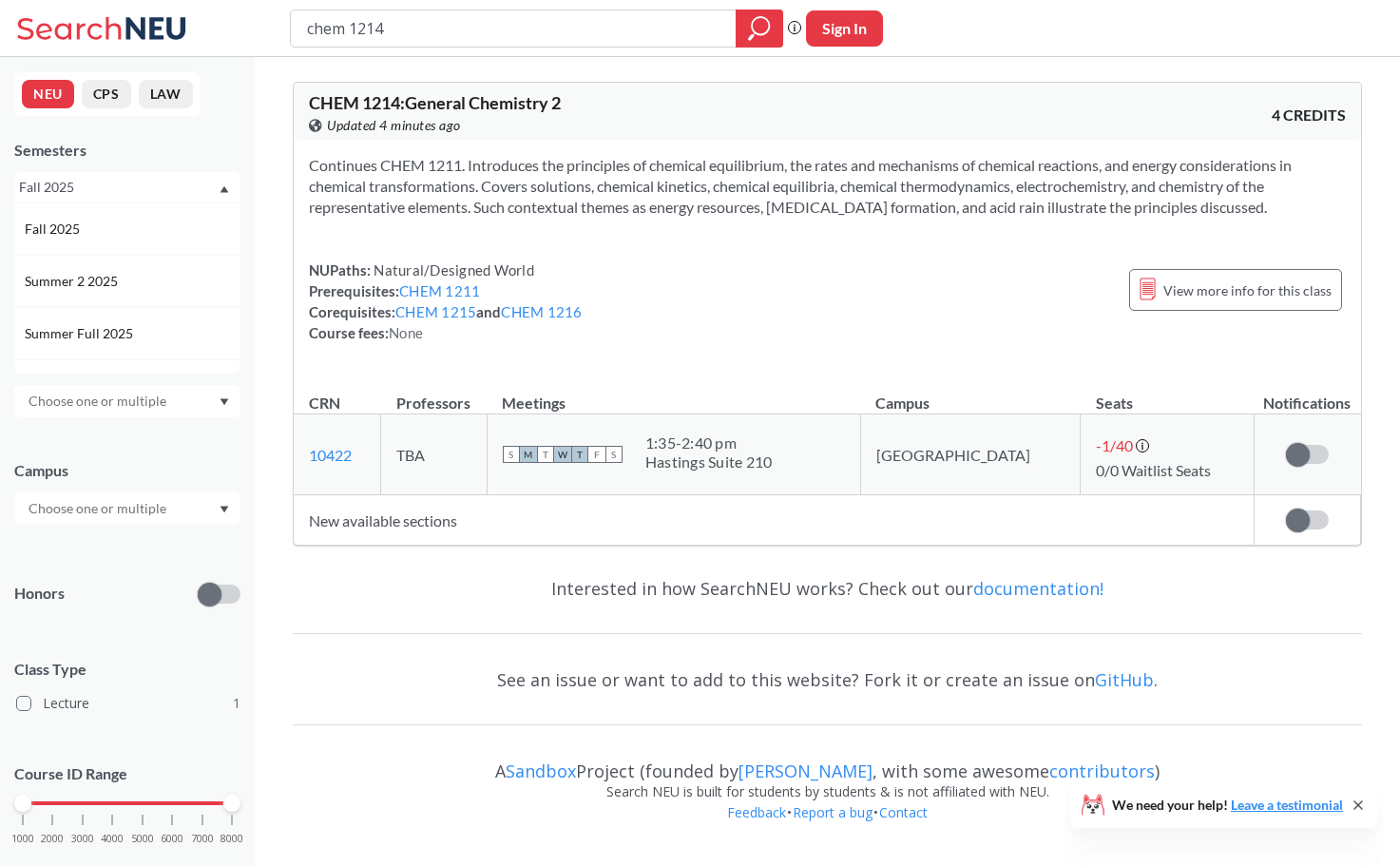  What do you see at coordinates (673, 394) in the screenshot?
I see `th: Meetings` at bounding box center [673, 394].